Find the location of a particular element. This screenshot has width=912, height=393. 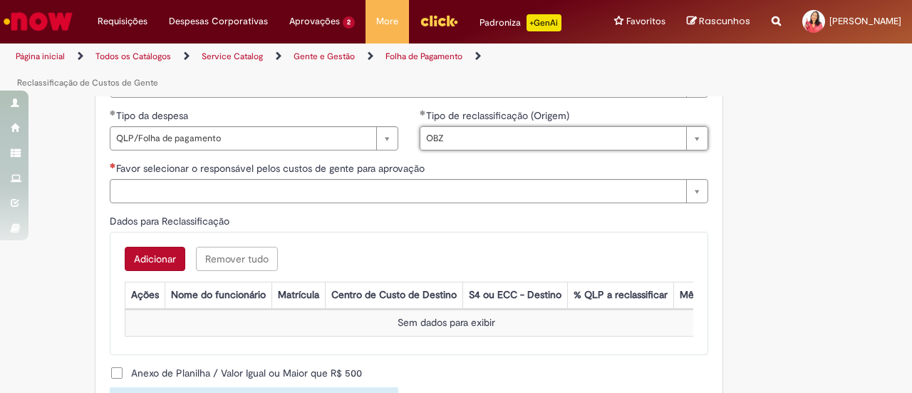

a: Folha de Pagamento is located at coordinates (424, 56).